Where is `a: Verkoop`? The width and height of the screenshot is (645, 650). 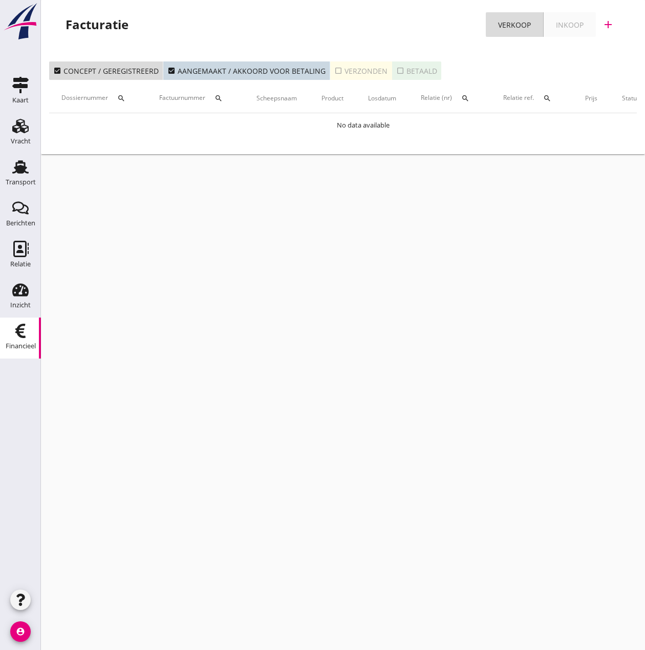
a: Verkoop is located at coordinates (515, 25).